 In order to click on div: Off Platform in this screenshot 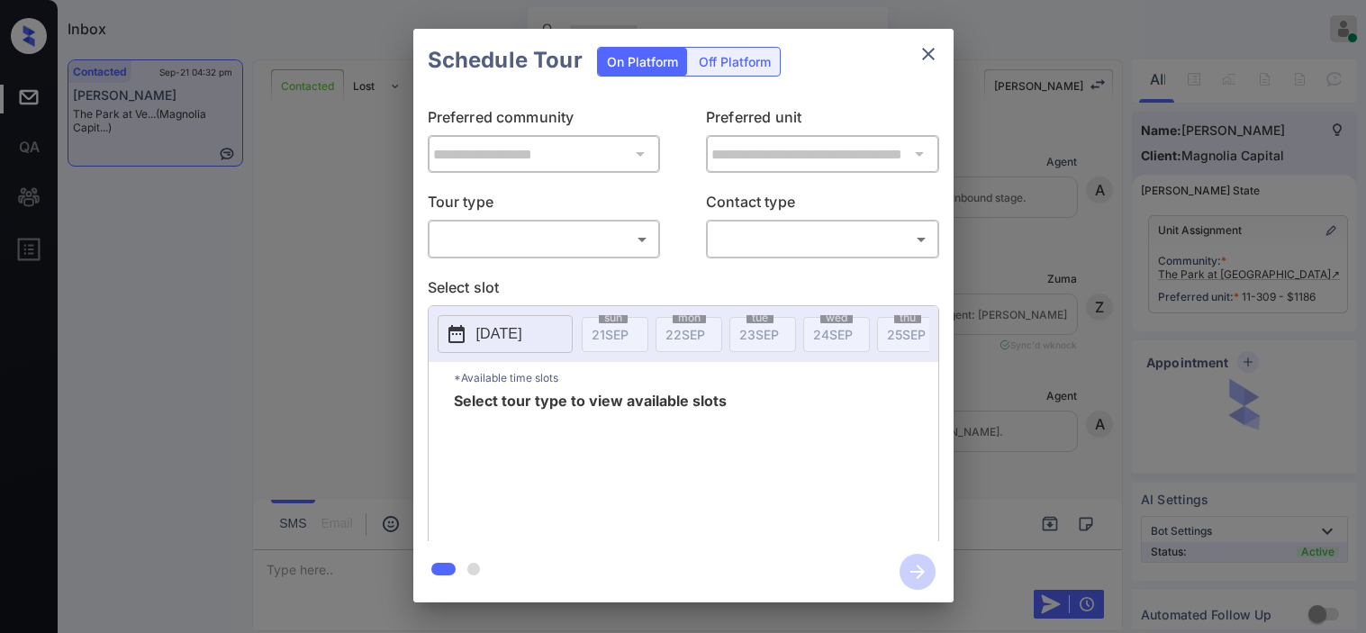, I will do `click(735, 61)`.